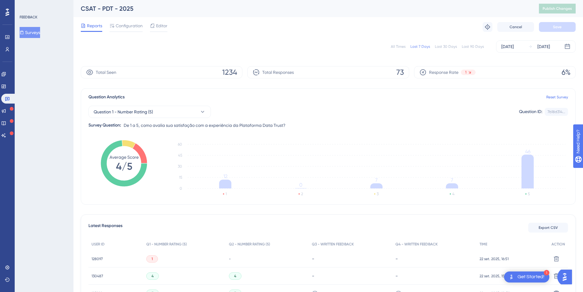 This screenshot has height=292, width=583. What do you see at coordinates (557, 97) in the screenshot?
I see `a: Reset Survey` at bounding box center [557, 97].